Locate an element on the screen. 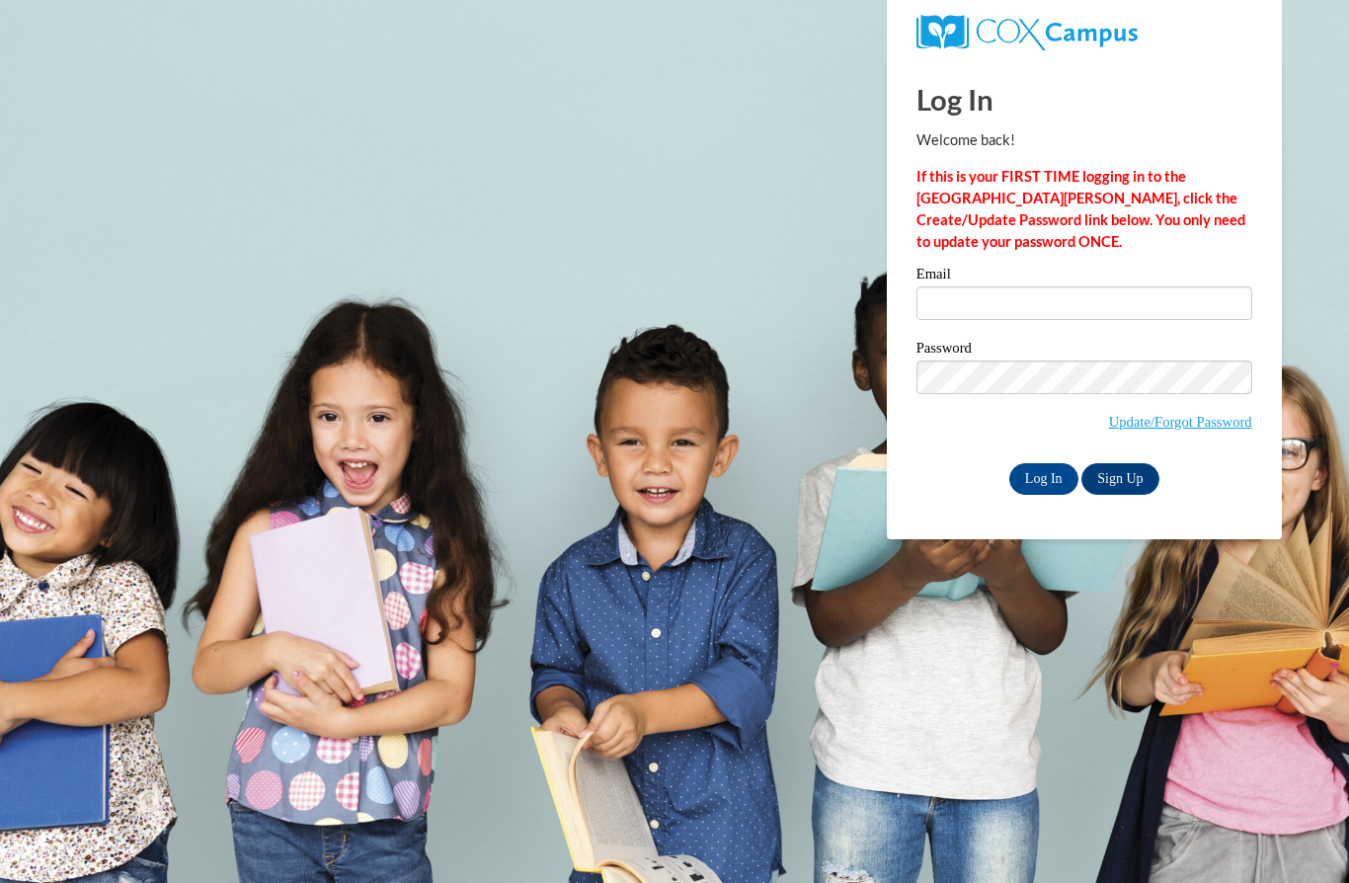 The height and width of the screenshot is (883, 1349). label: Password is located at coordinates (1084, 351).